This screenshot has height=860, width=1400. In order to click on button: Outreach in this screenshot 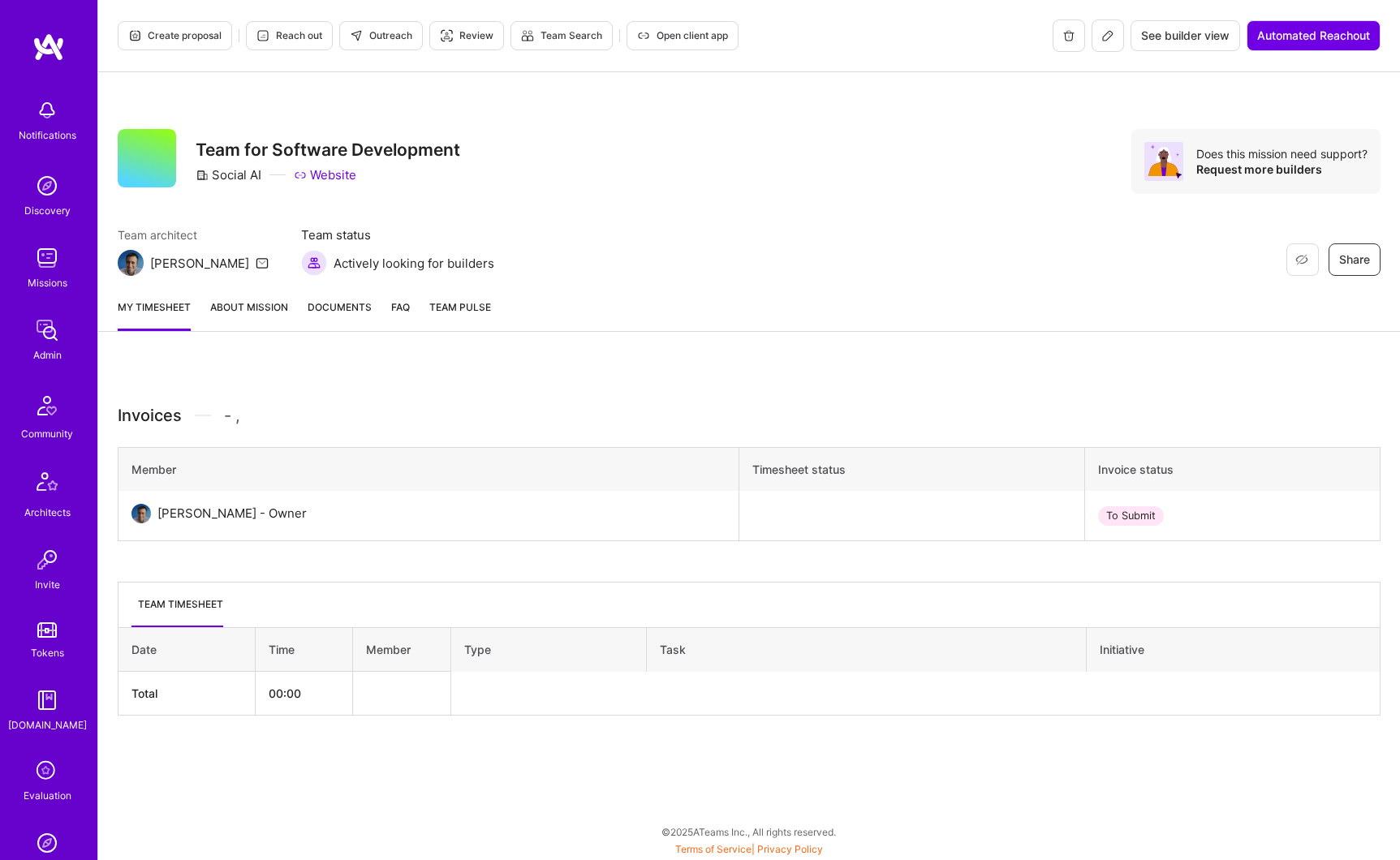, I will do `click(381, 36)`.